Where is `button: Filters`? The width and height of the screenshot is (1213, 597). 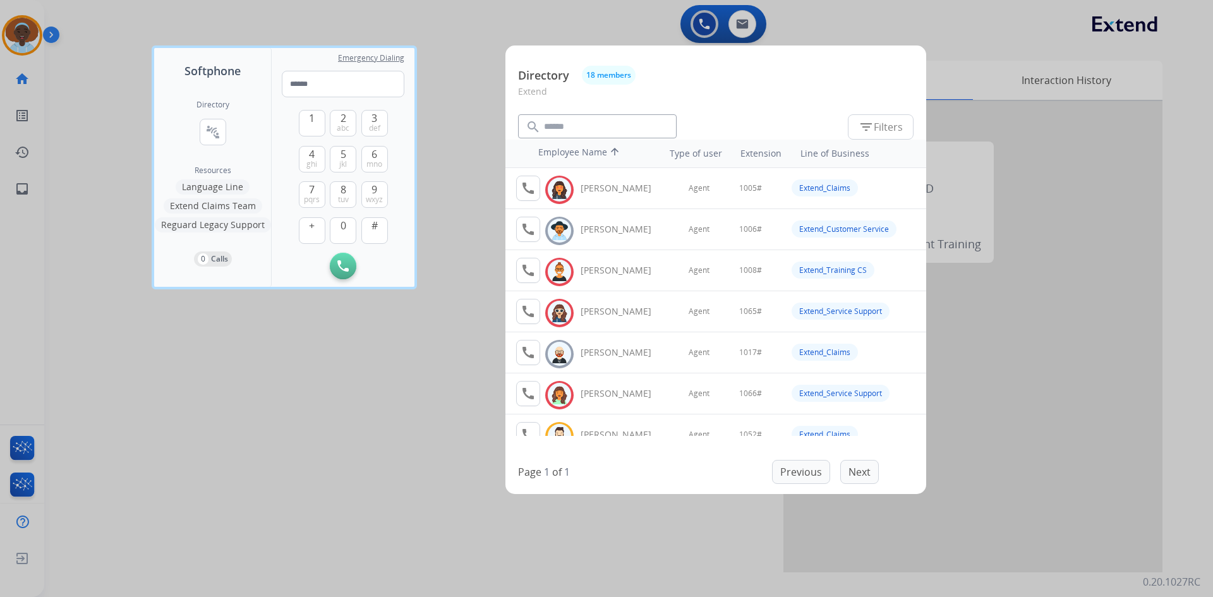
button: Filters is located at coordinates (881, 127).